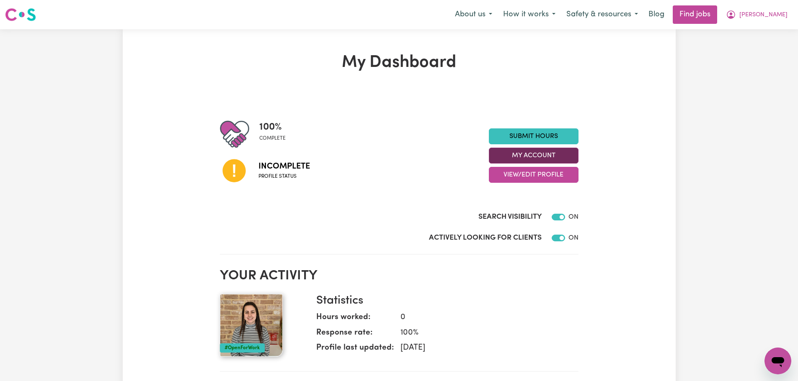 This screenshot has width=798, height=381. I want to click on dd: 100 %, so click(482, 333).